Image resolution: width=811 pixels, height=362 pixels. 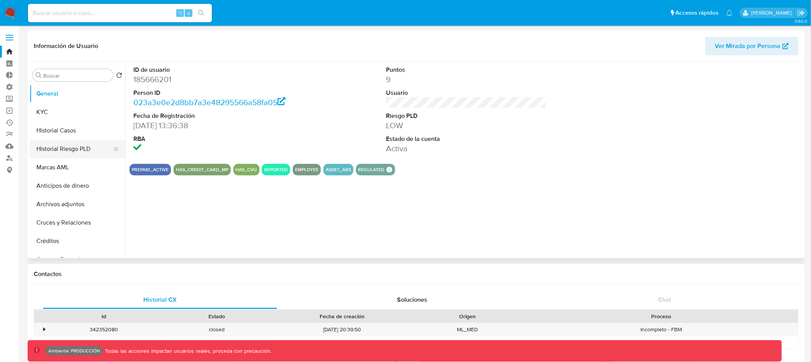 I want to click on input: Buscar usuario o caso..., so click(x=120, y=13).